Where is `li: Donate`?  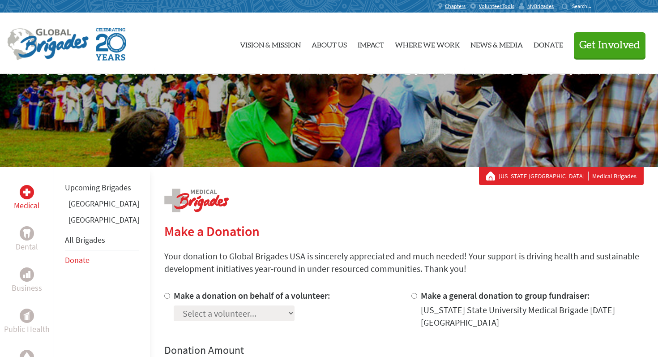 li: Donate is located at coordinates (102, 260).